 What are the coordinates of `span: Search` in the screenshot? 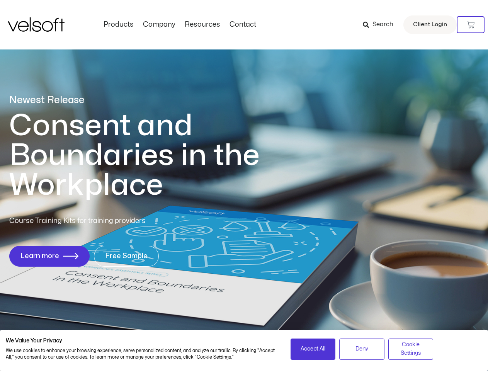 It's located at (383, 25).